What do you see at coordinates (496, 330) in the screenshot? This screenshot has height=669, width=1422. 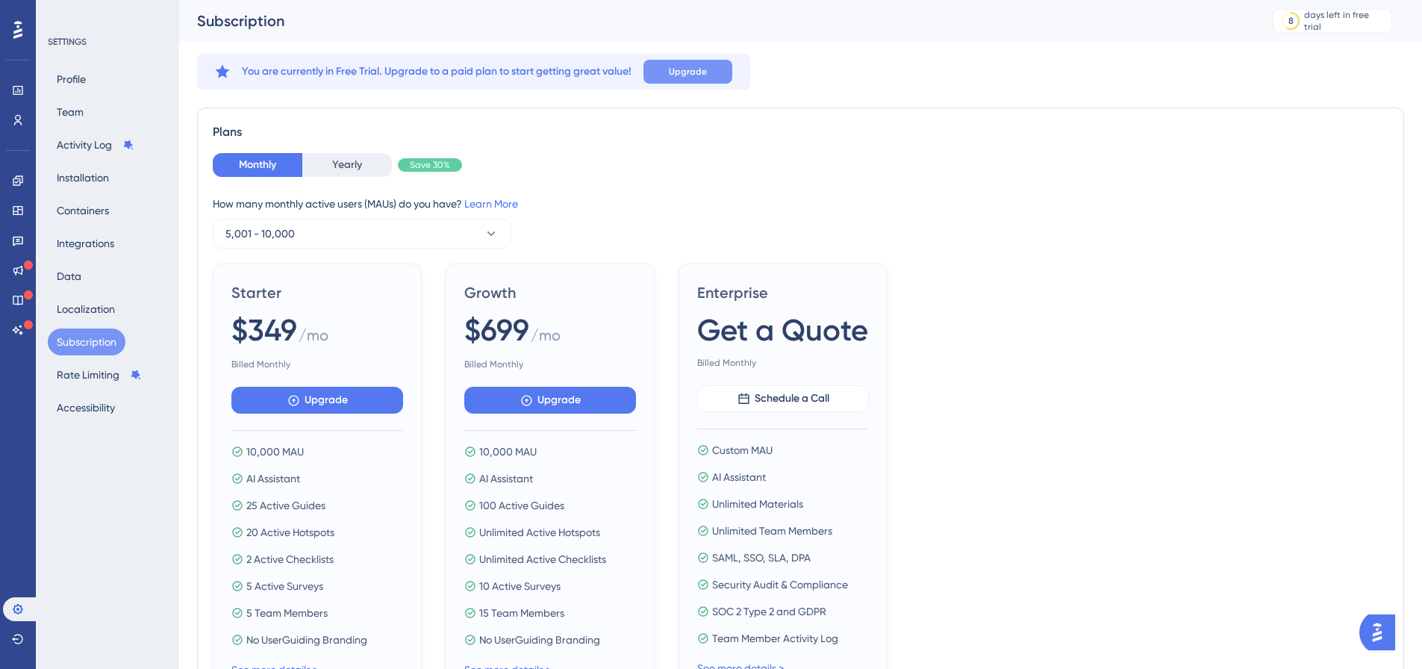 I see `span: $699` at bounding box center [496, 330].